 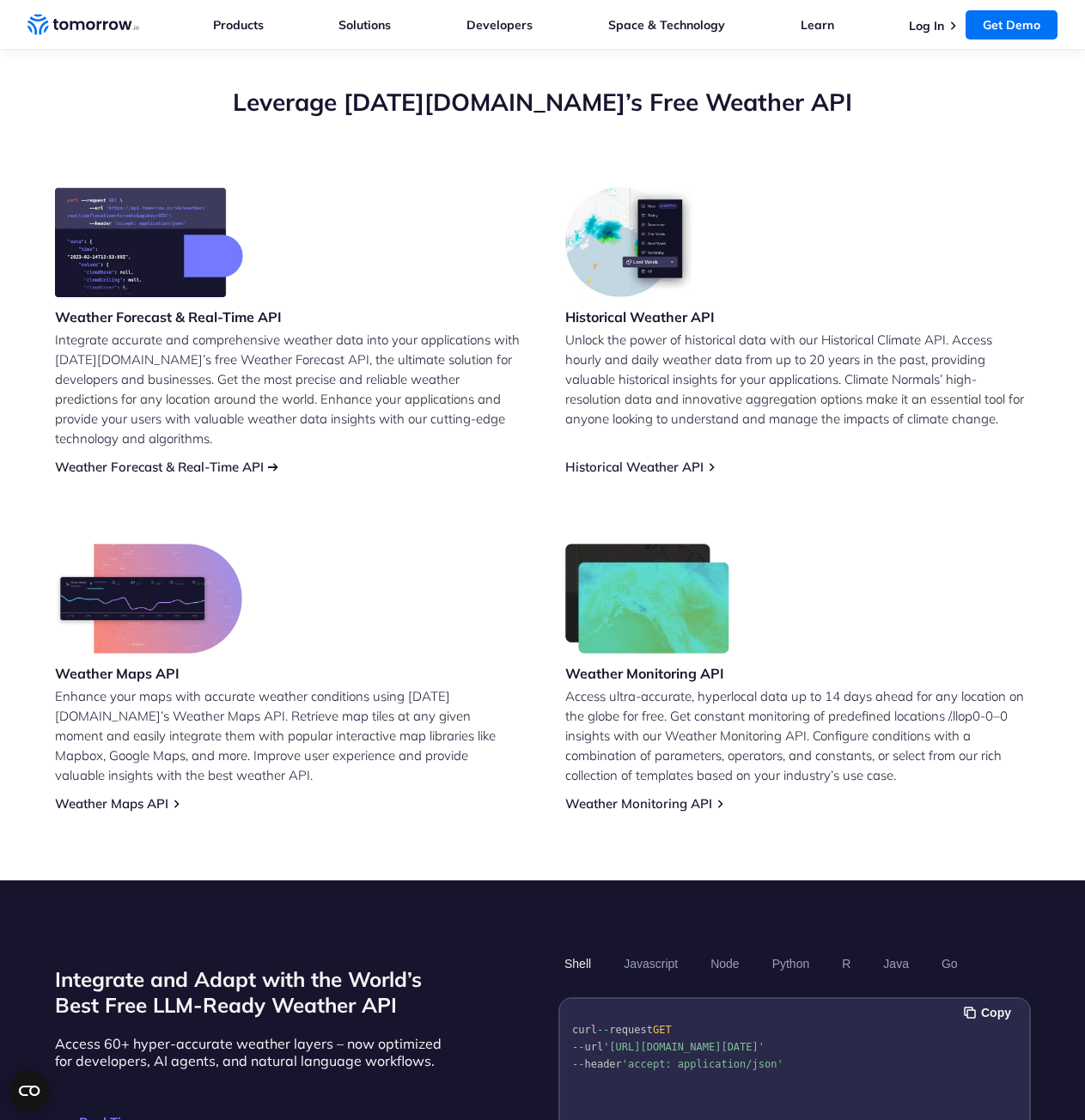 What do you see at coordinates (926, 26) in the screenshot?
I see `a: Log In` at bounding box center [926, 26].